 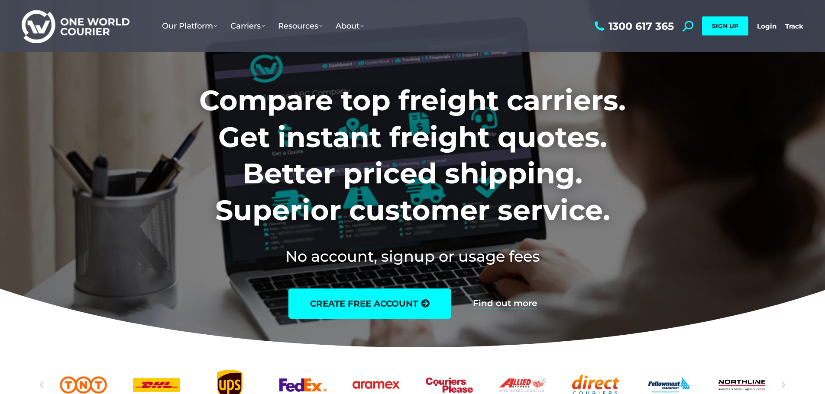 What do you see at coordinates (248, 26) in the screenshot?
I see `span: Carriers` at bounding box center [248, 26].